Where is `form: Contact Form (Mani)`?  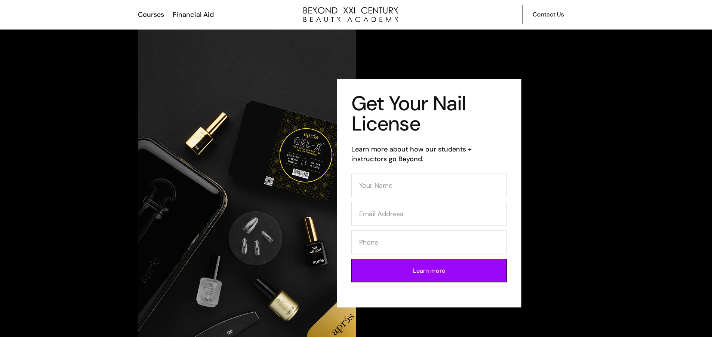 form: Contact Form (Mani) is located at coordinates (429, 230).